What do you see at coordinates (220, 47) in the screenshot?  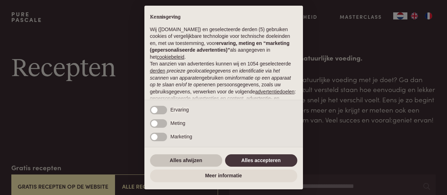 I see `strong: ervaring, meting en “marketing (gepersonaliseerde advertenties)”` at bounding box center [220, 47].